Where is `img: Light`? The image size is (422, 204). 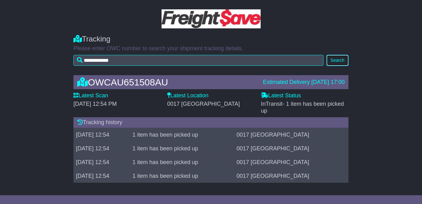 img: Light is located at coordinates (211, 19).